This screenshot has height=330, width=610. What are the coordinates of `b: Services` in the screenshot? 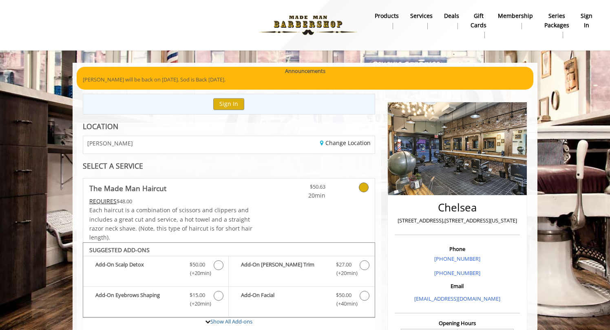 It's located at (421, 16).